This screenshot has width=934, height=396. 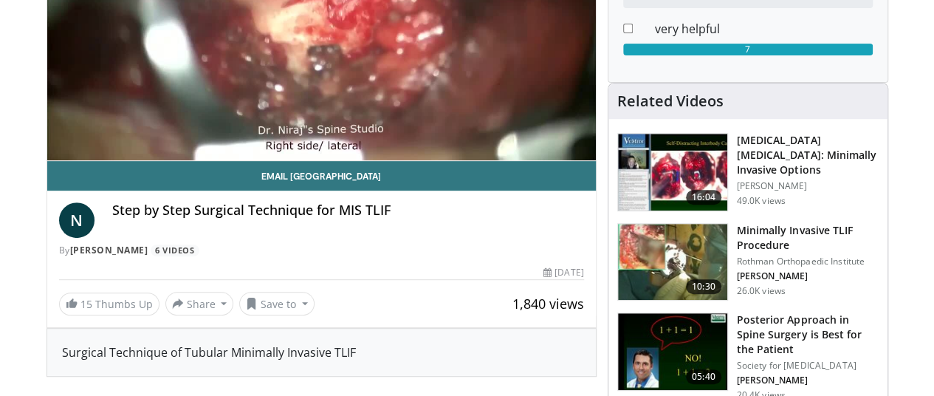 What do you see at coordinates (548, 304) in the screenshot?
I see `span: 1,840 views` at bounding box center [548, 304].